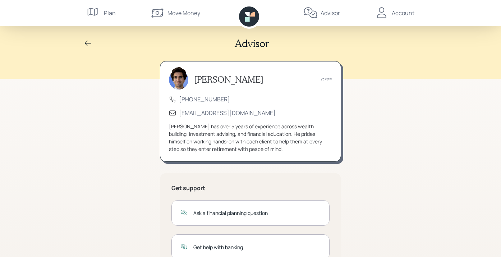 Image resolution: width=501 pixels, height=257 pixels. Describe the element at coordinates (257, 213) in the screenshot. I see `div: Ask a financial planning question` at that location.